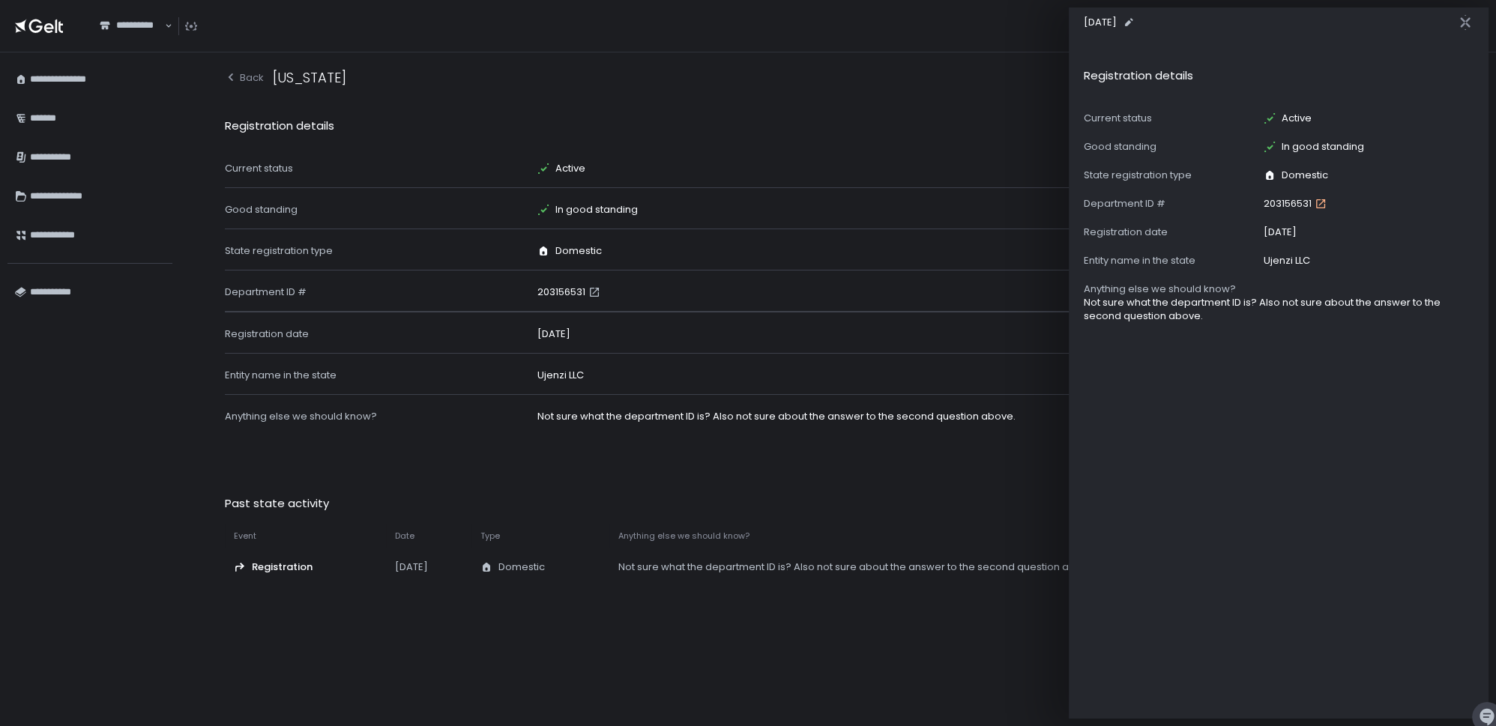 This screenshot has width=1496, height=726. What do you see at coordinates (252, 78) in the screenshot?
I see `span: Back` at bounding box center [252, 78].